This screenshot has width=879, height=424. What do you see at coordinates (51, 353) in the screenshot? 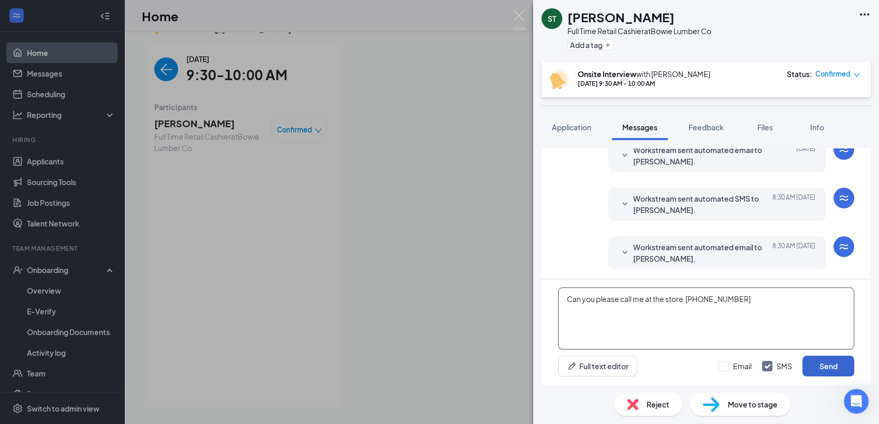
I see `span: Home` at bounding box center [51, 353].